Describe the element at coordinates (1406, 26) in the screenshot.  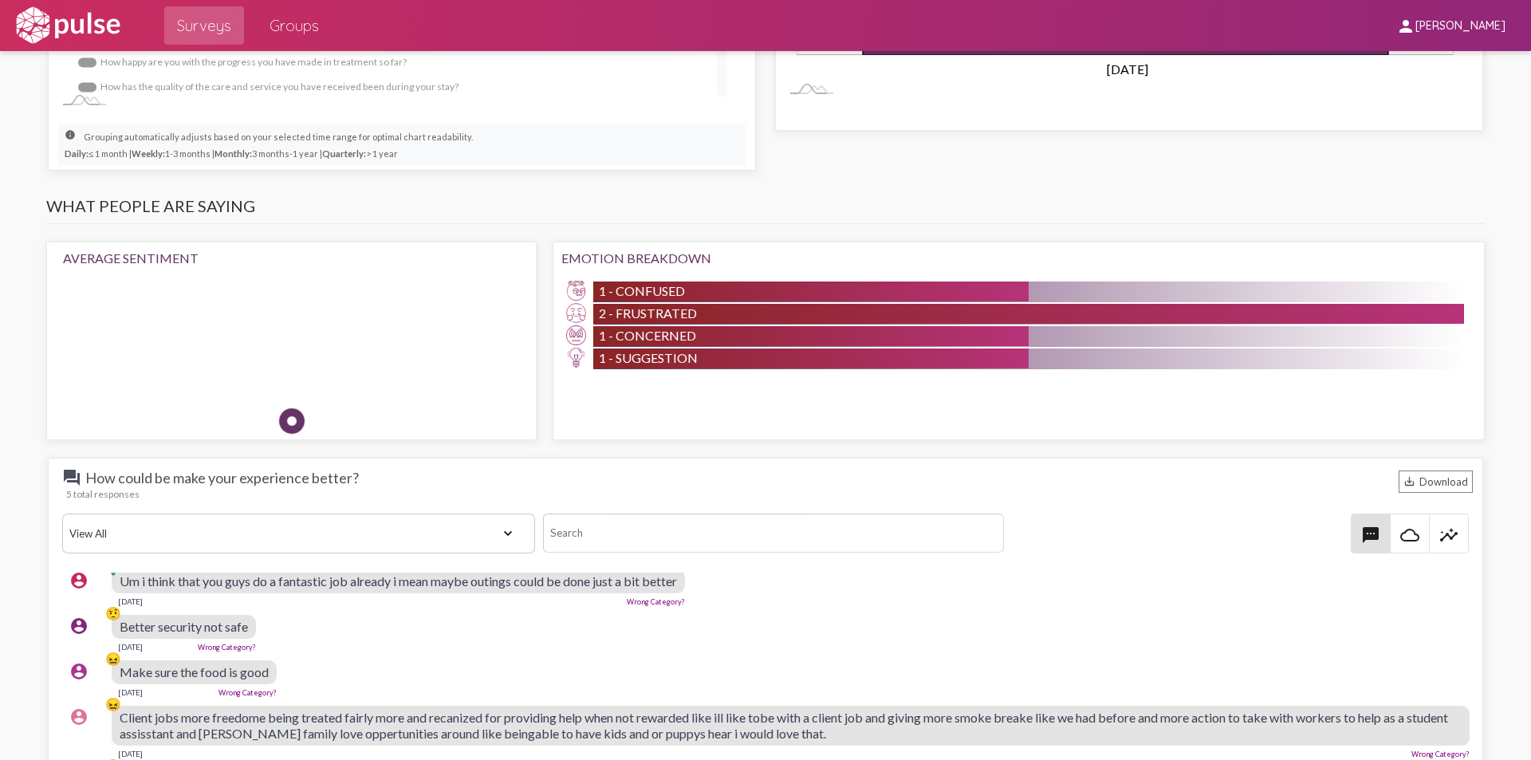
I see `mat-icon: person` at that location.